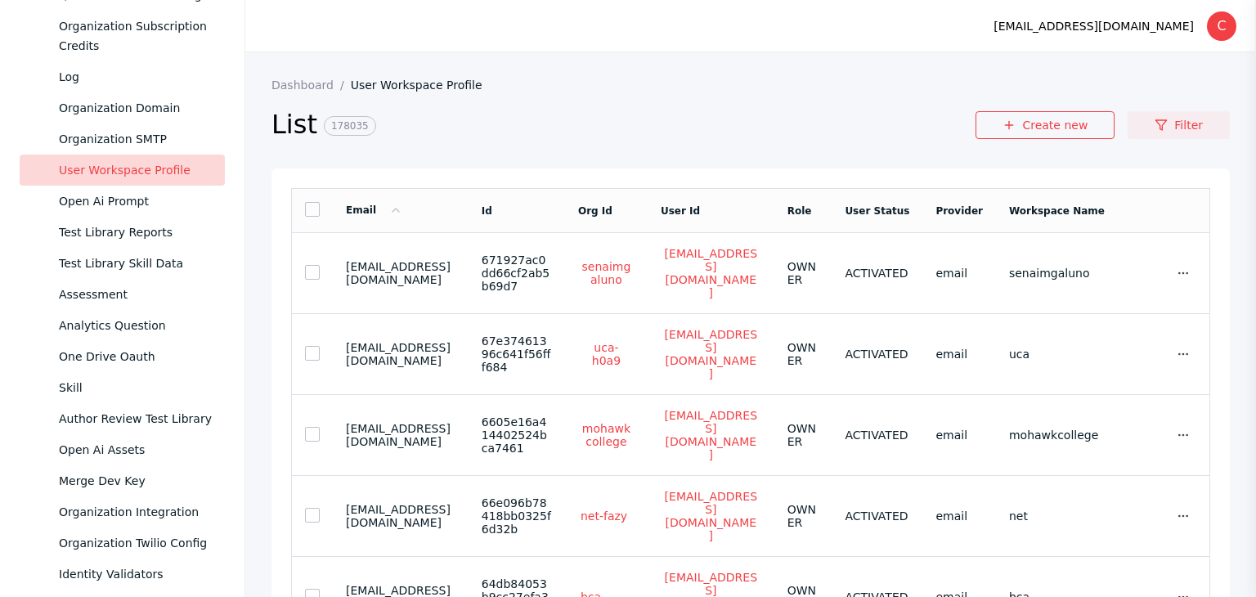 Image resolution: width=1256 pixels, height=597 pixels. What do you see at coordinates (122, 419) in the screenshot?
I see `a: Author Review Test Library` at bounding box center [122, 419].